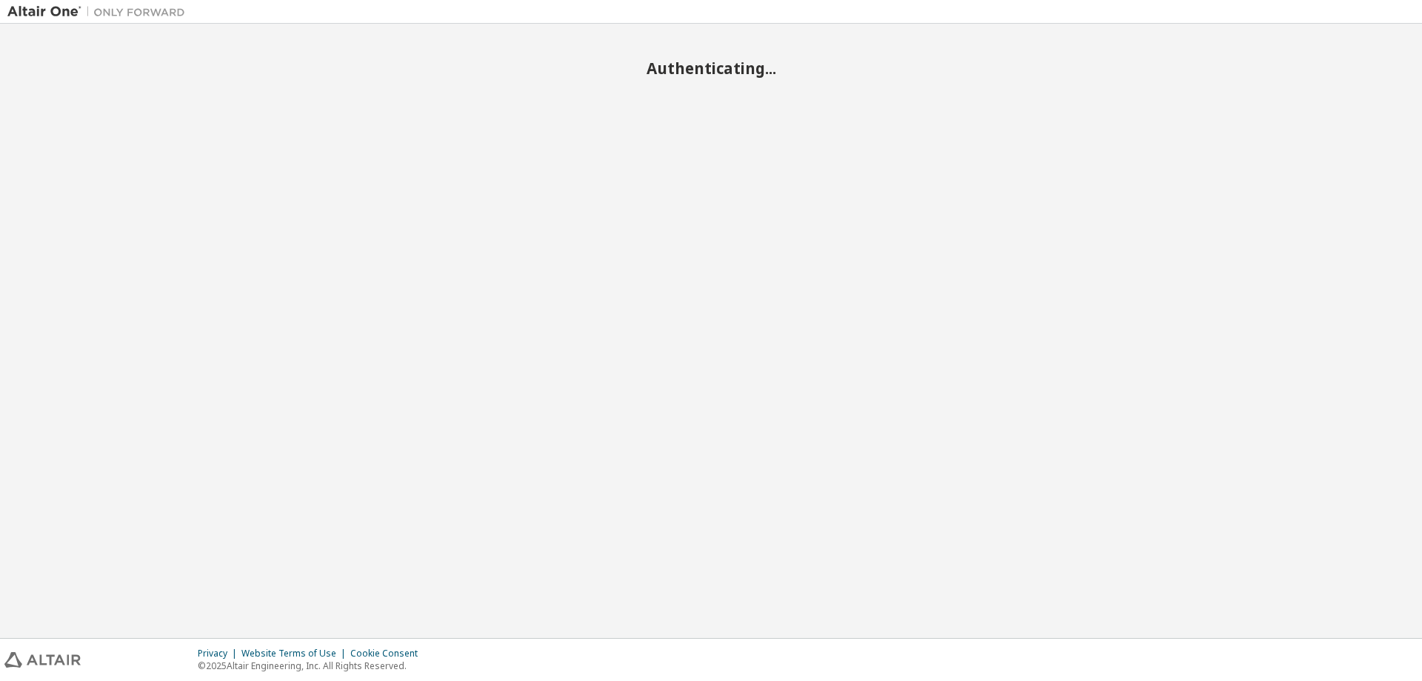 The image size is (1422, 681). What do you see at coordinates (296, 653) in the screenshot?
I see `div: Website Terms of Use` at bounding box center [296, 653].